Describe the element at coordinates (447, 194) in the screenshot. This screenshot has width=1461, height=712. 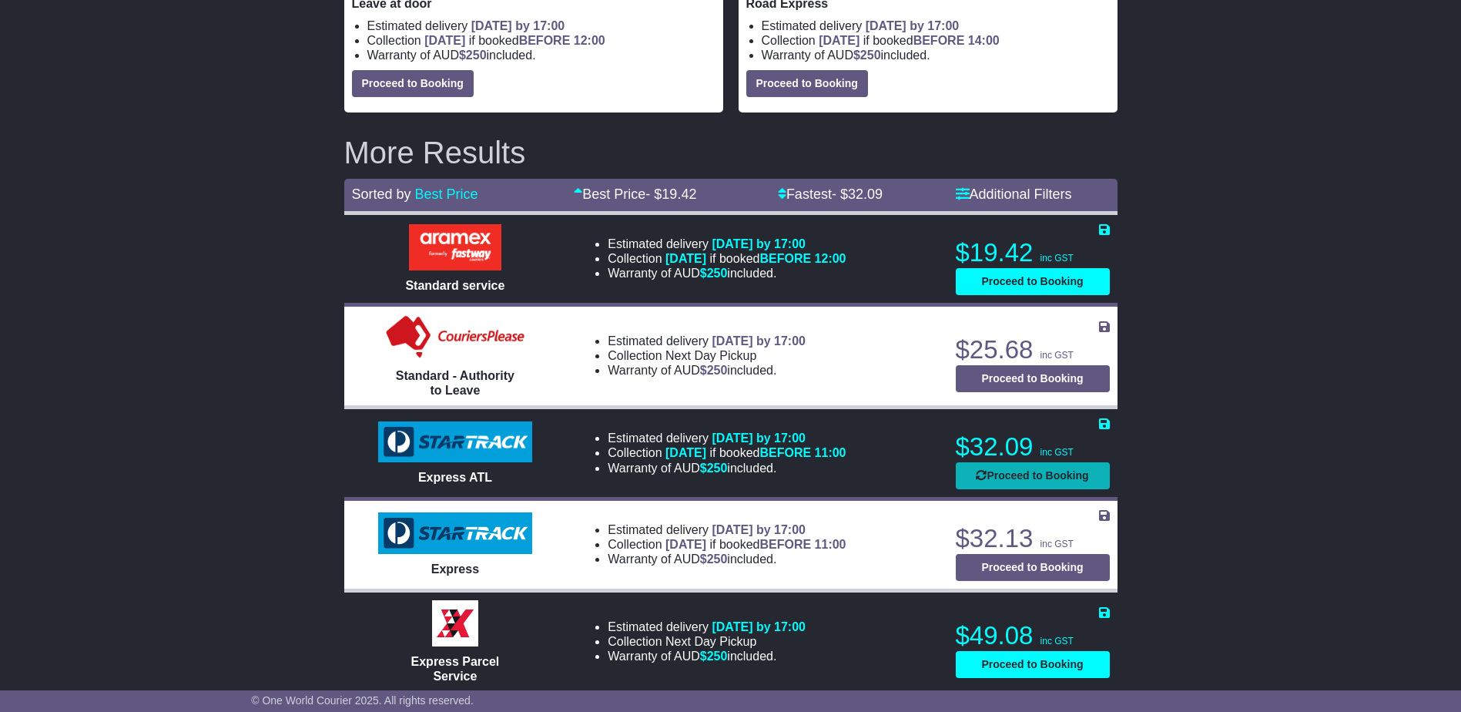
I see `a: Best Price` at that location.